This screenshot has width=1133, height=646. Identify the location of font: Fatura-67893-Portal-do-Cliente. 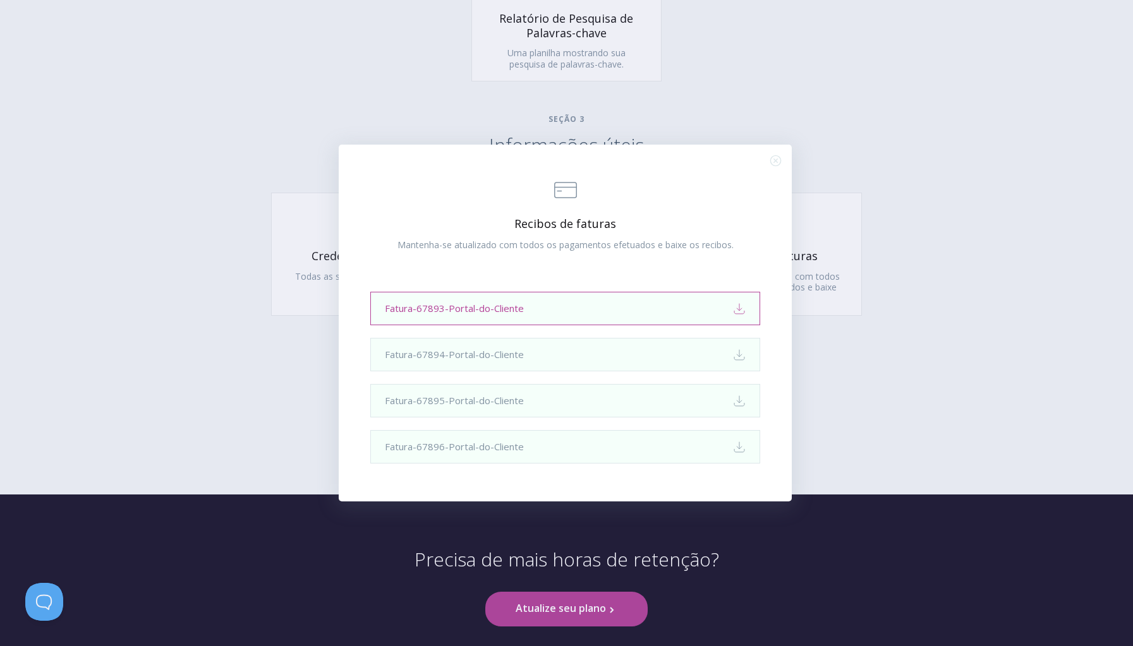
(454, 308).